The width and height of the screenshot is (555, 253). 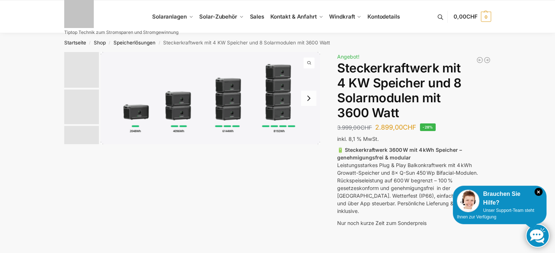 What do you see at coordinates (358, 139) in the screenshot?
I see `span: inkl. 8,1 % MwSt.` at bounding box center [358, 139].